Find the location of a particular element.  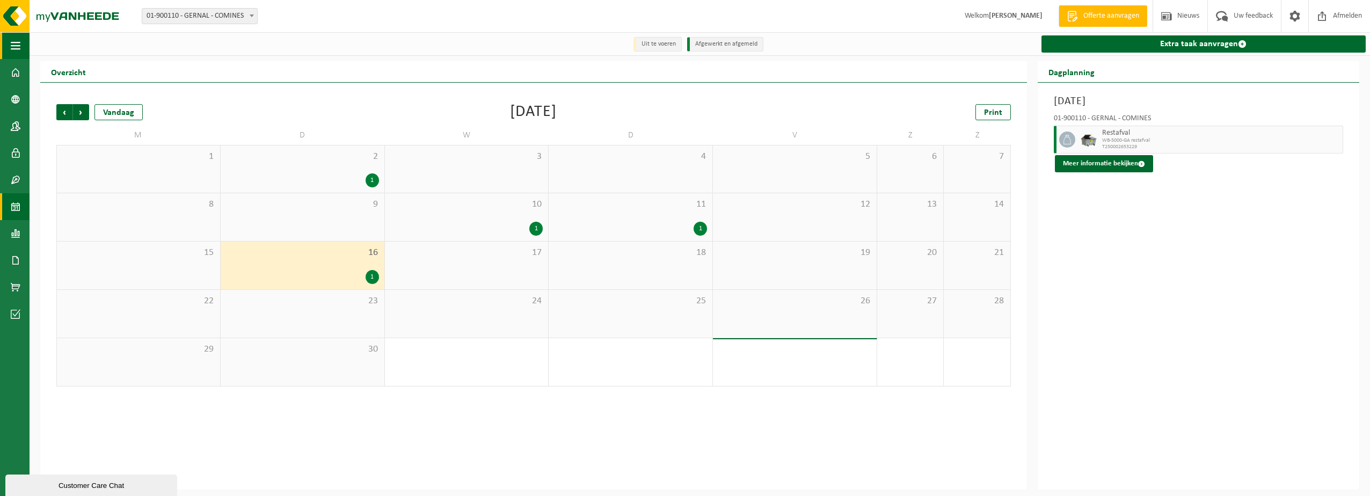

span: 12 is located at coordinates (794, 204).